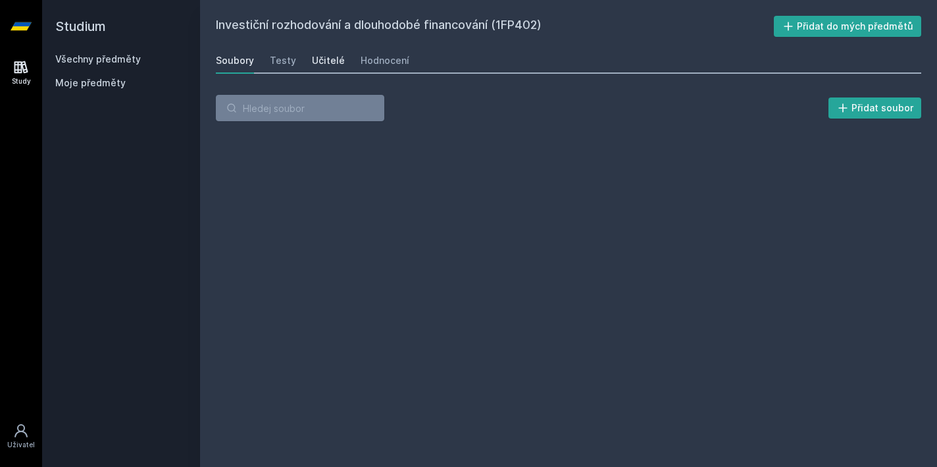 This screenshot has height=467, width=937. What do you see at coordinates (385, 61) in the screenshot?
I see `a: Hodnocení` at bounding box center [385, 61].